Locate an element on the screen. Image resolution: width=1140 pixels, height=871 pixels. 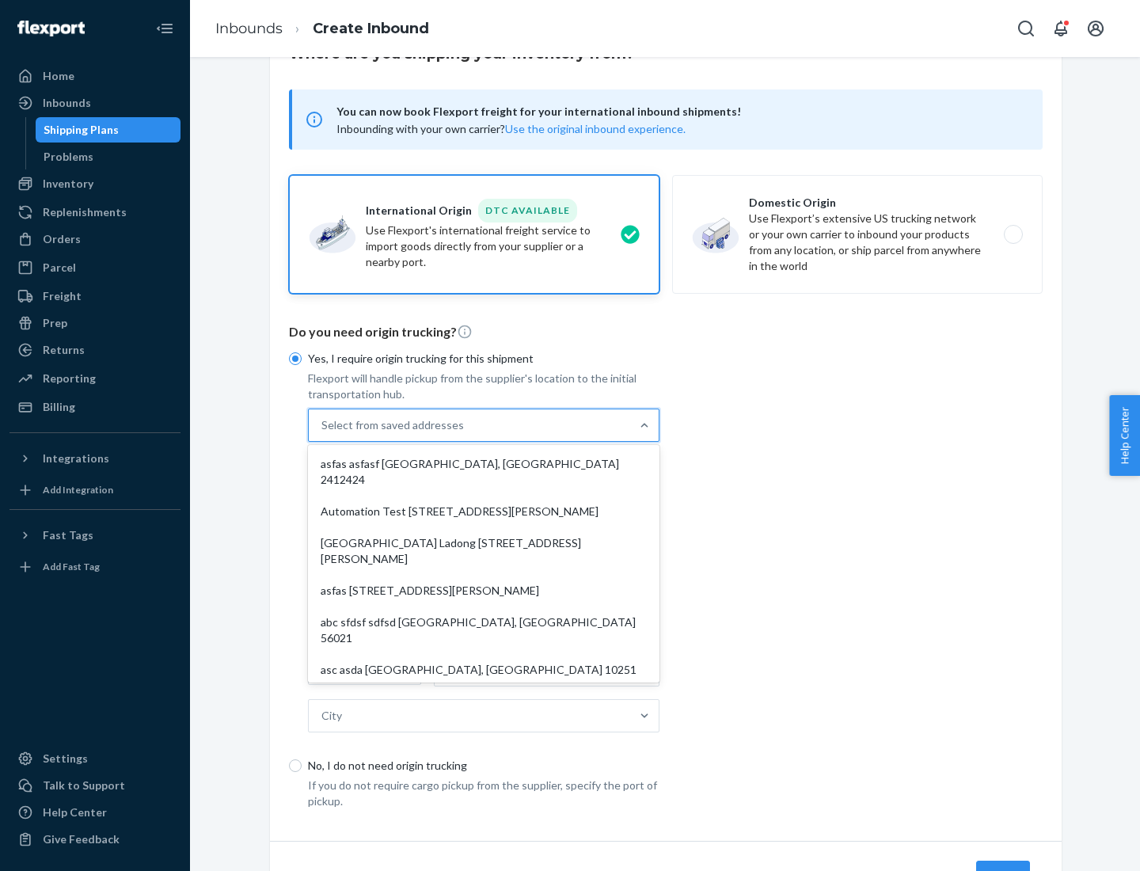
a: Returns is located at coordinates (95, 350).